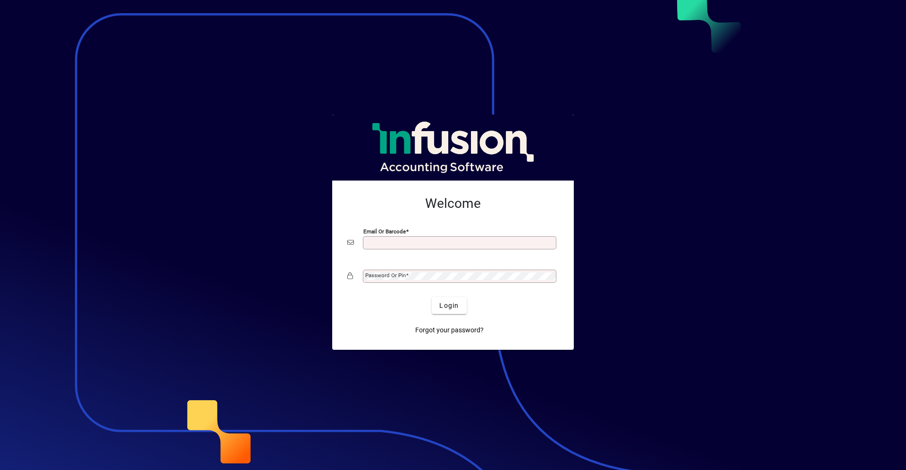  Describe the element at coordinates (449, 306) in the screenshot. I see `button: Login` at that location.